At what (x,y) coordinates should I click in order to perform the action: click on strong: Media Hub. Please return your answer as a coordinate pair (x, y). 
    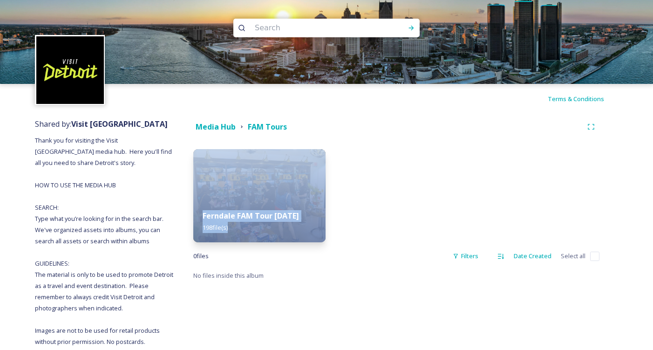
    Looking at the image, I should click on (216, 127).